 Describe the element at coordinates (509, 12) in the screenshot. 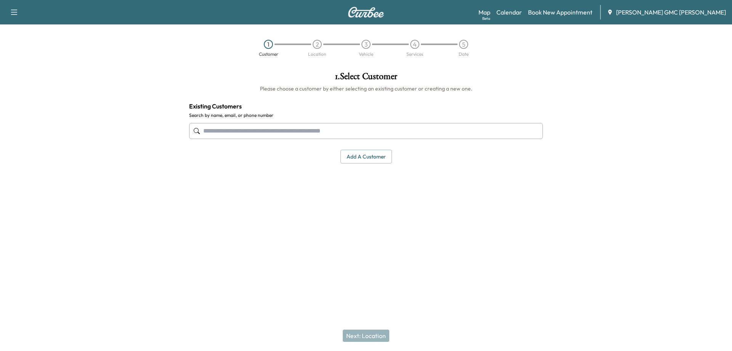

I see `a: Calendar` at that location.